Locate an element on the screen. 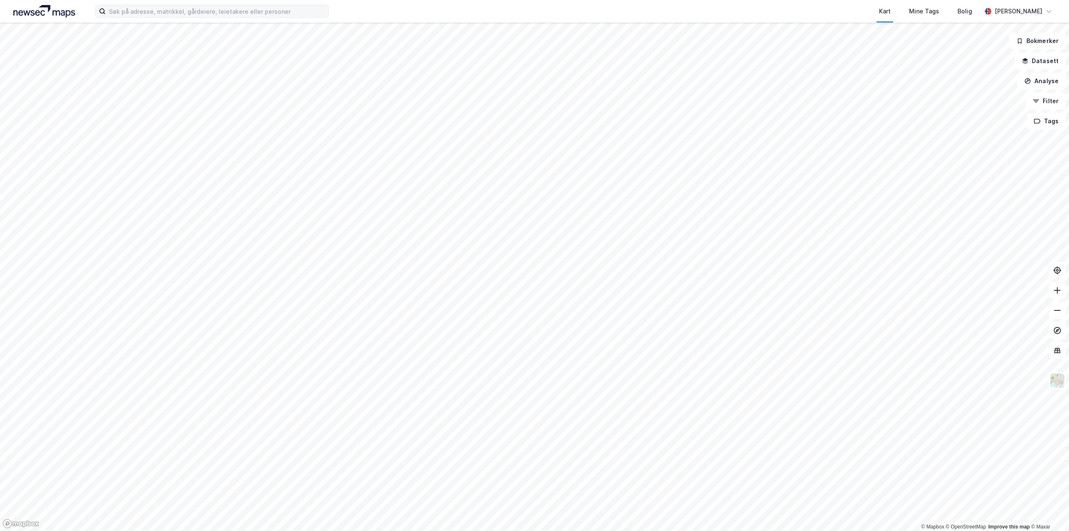 Image resolution: width=1069 pixels, height=531 pixels. img: logo.a4113a55bc3d86da70a041830d287a7e.svg is located at coordinates (44, 11).